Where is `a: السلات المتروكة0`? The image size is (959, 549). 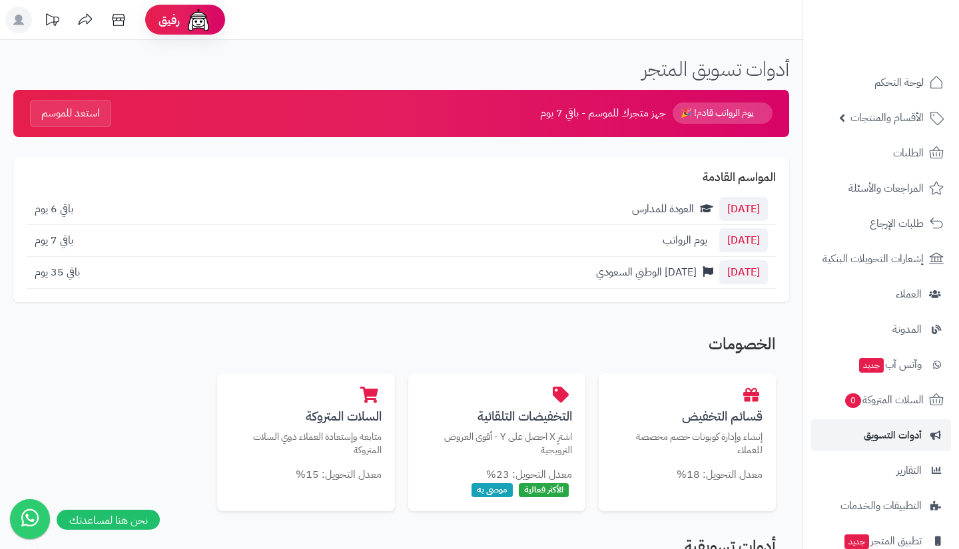
a: السلات المتروكة0 is located at coordinates (881, 400).